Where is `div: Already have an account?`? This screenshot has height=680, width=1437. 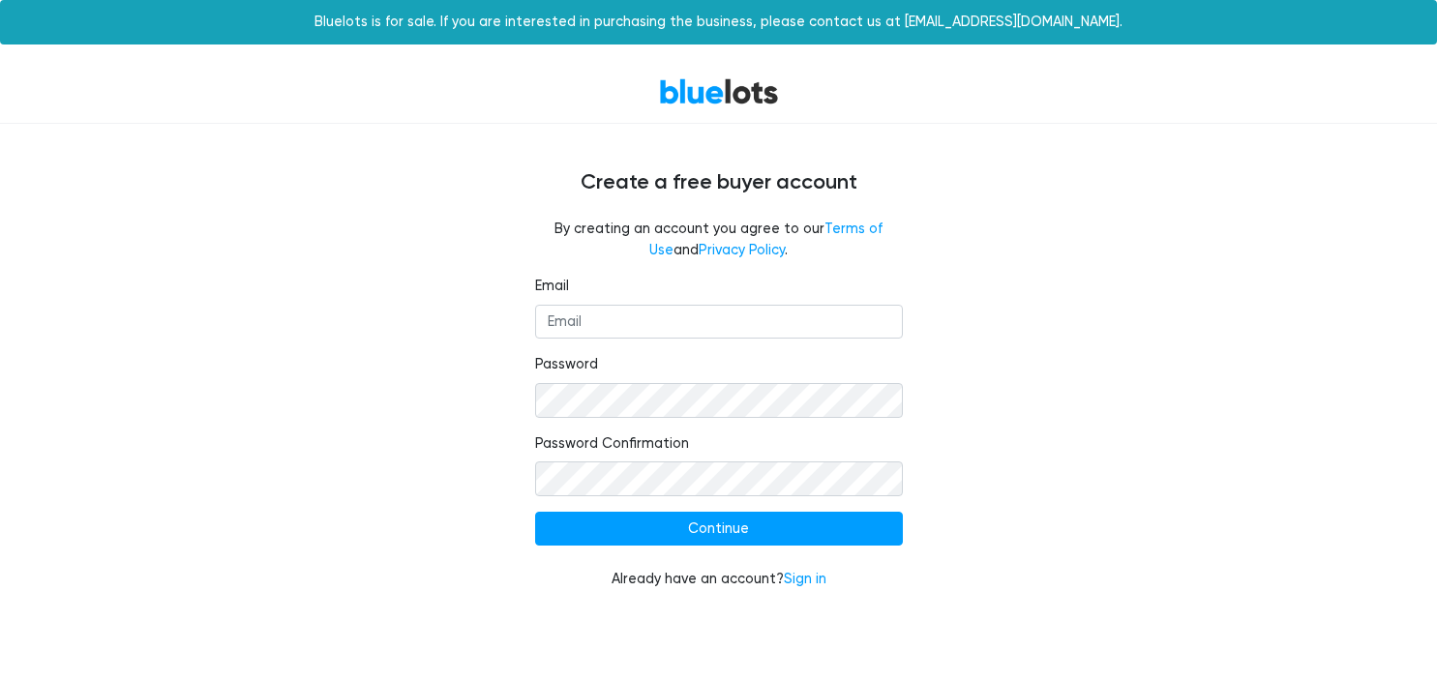
div: Already have an account? is located at coordinates (719, 580).